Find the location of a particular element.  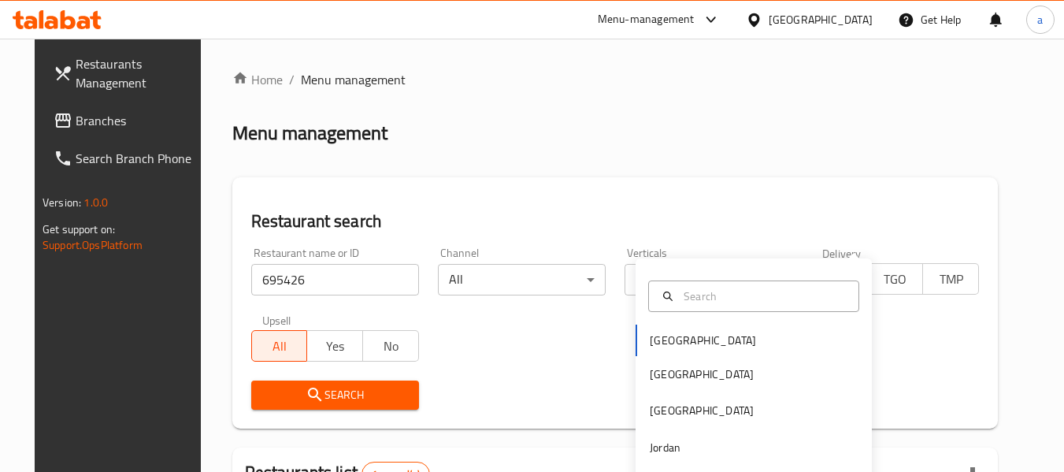

input: Search is located at coordinates (763, 296).